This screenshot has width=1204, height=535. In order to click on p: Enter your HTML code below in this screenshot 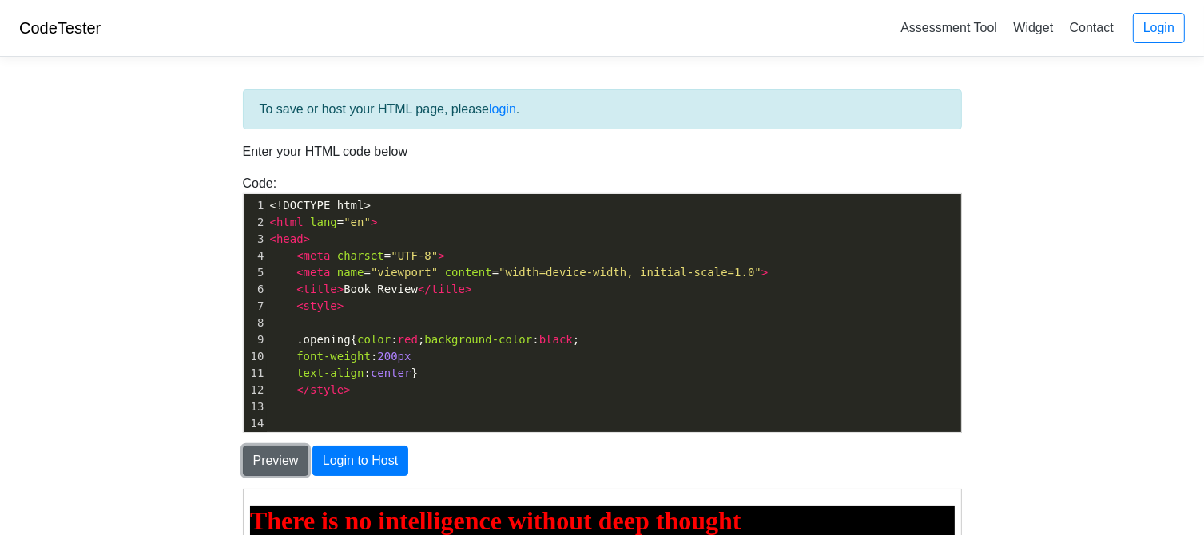, I will do `click(602, 152)`.